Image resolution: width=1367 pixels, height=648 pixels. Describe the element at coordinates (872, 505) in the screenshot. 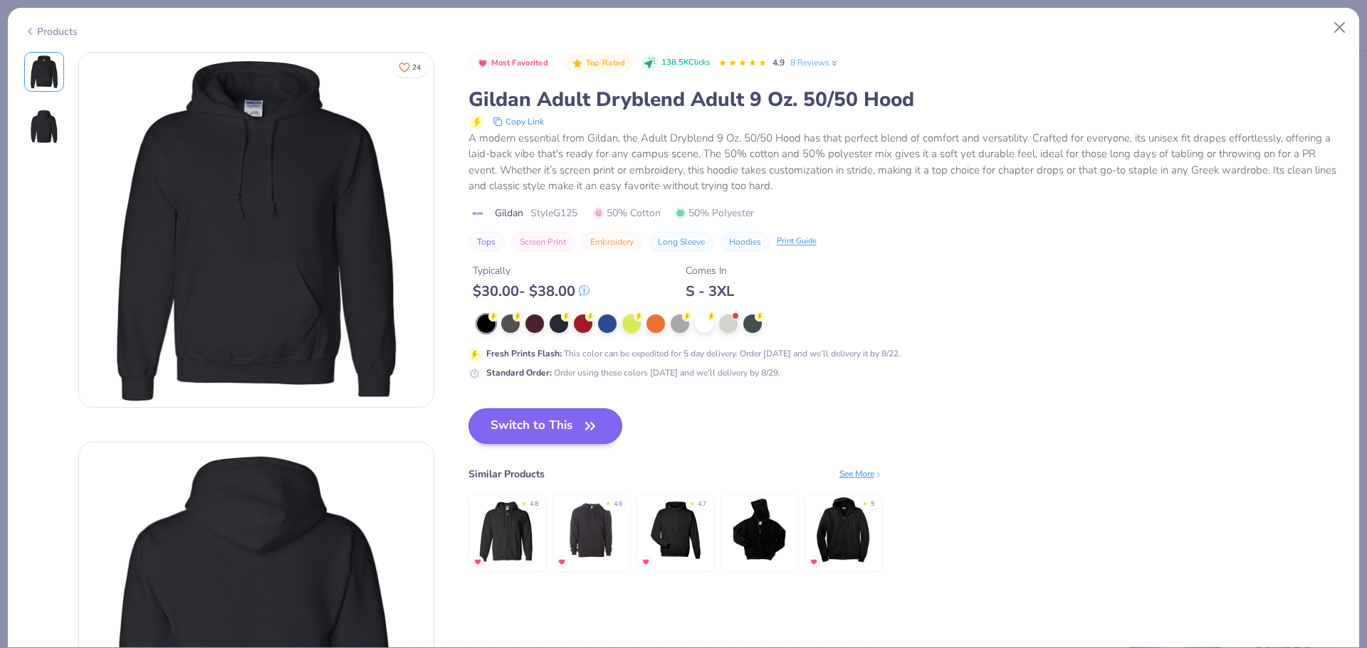

I see `div: 5` at that location.